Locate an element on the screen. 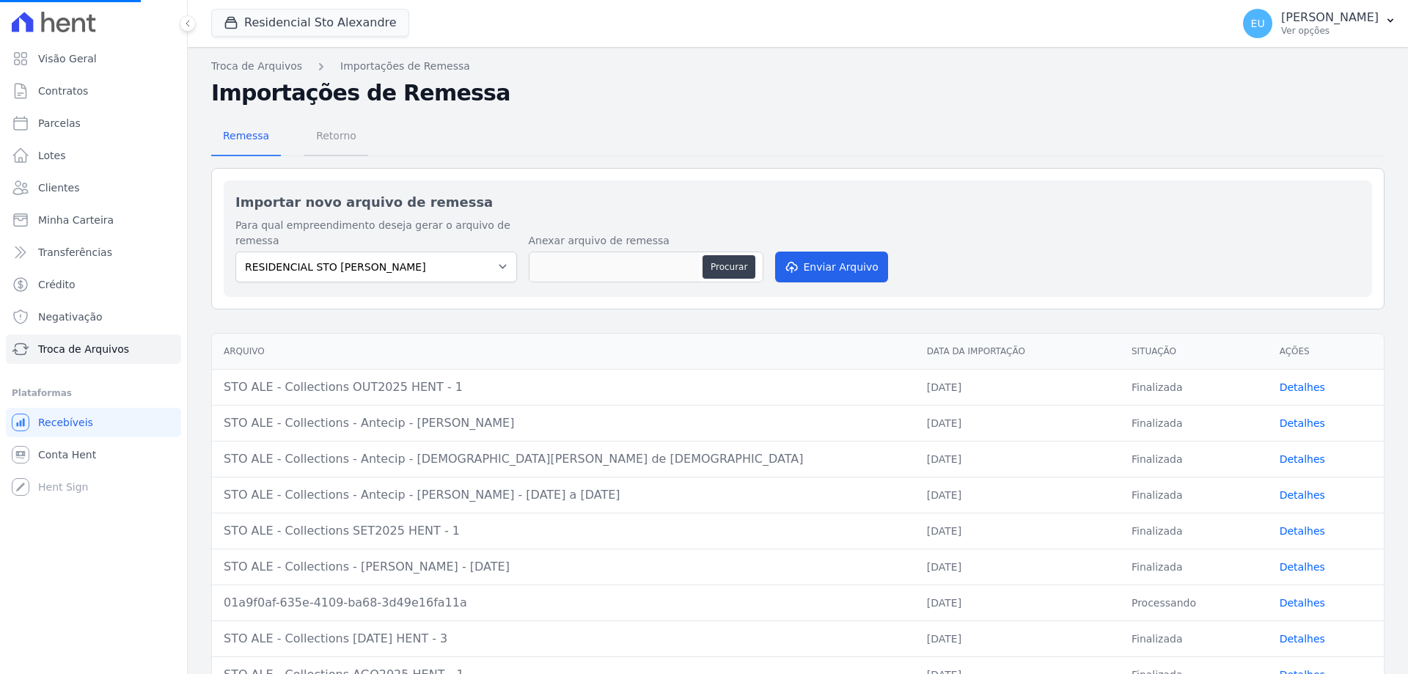 This screenshot has width=1408, height=674. span: Clientes is located at coordinates (59, 188).